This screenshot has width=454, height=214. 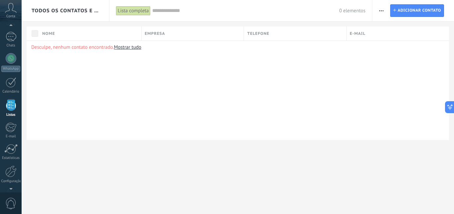 What do you see at coordinates (65, 11) in the screenshot?
I see `span: Todos os contatos e Empresas` at bounding box center [65, 11].